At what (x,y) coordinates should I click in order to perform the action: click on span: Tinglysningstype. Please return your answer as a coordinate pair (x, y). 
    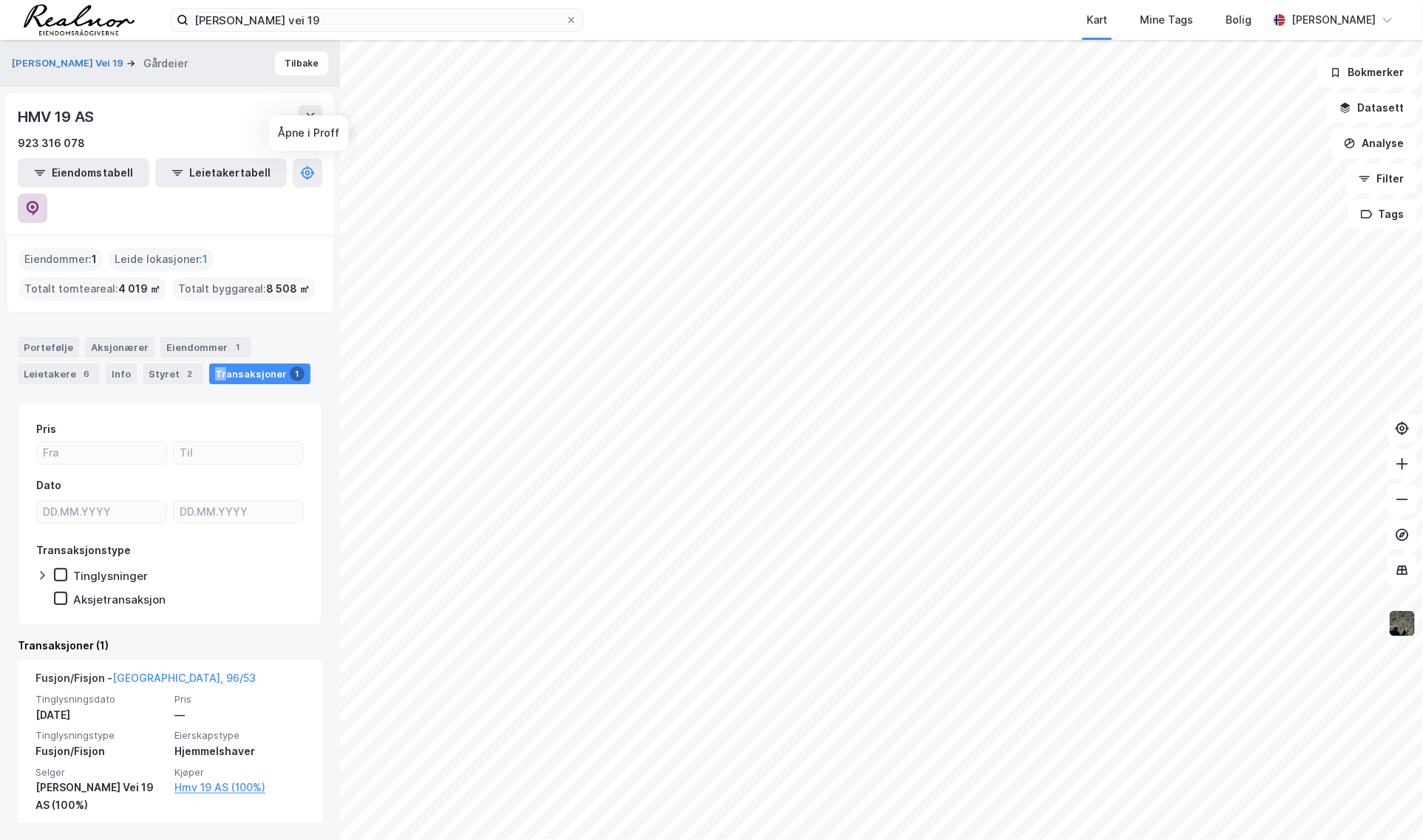
    Looking at the image, I should click on (100, 736).